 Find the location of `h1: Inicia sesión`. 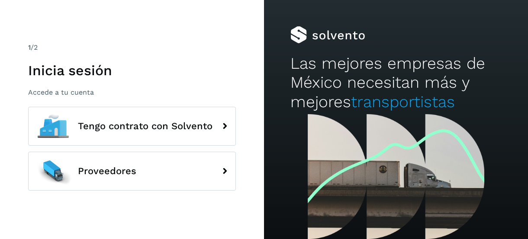

h1: Inicia sesión is located at coordinates (132, 71).